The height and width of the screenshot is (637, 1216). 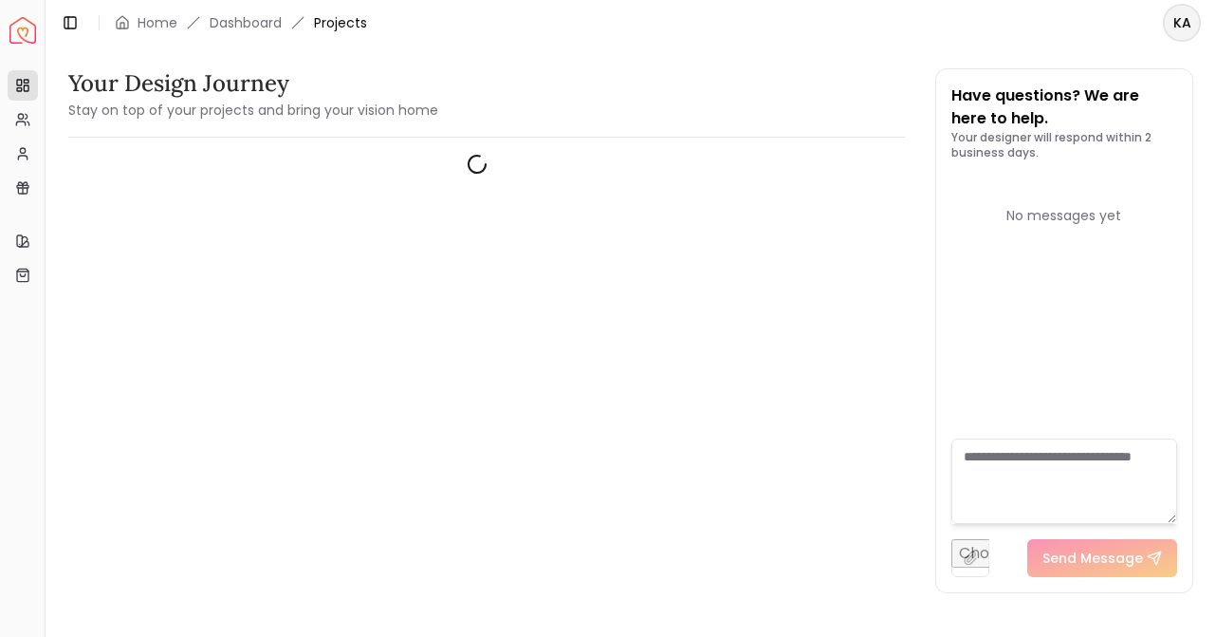 What do you see at coordinates (1182, 23) in the screenshot?
I see `button: KA` at bounding box center [1182, 23].